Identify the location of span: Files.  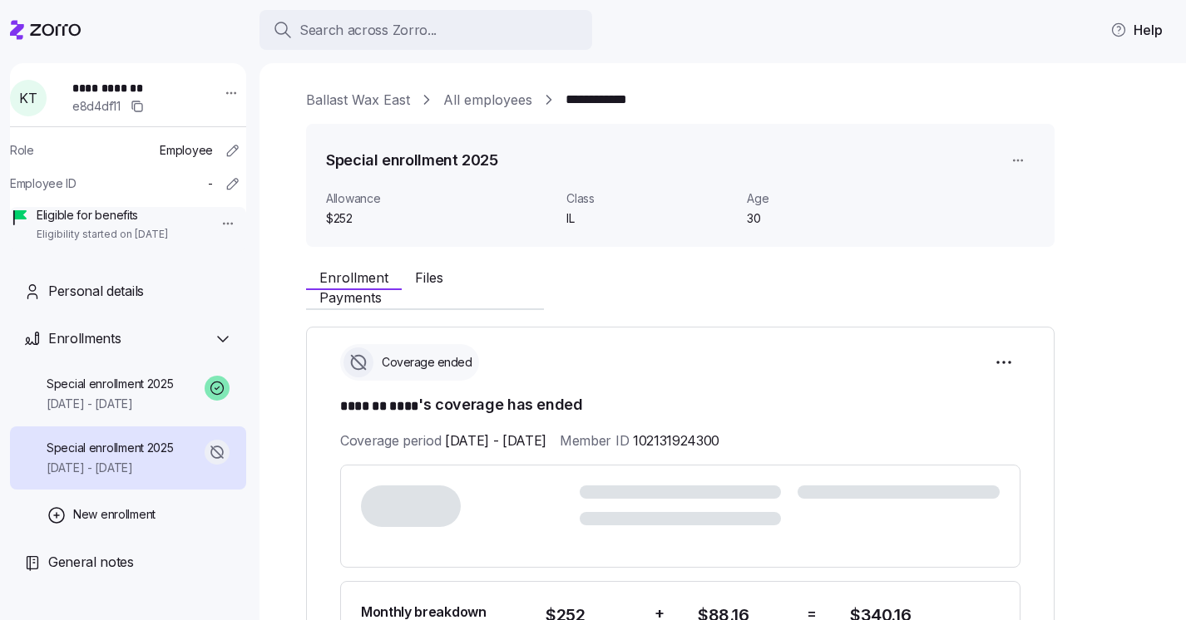
(429, 278).